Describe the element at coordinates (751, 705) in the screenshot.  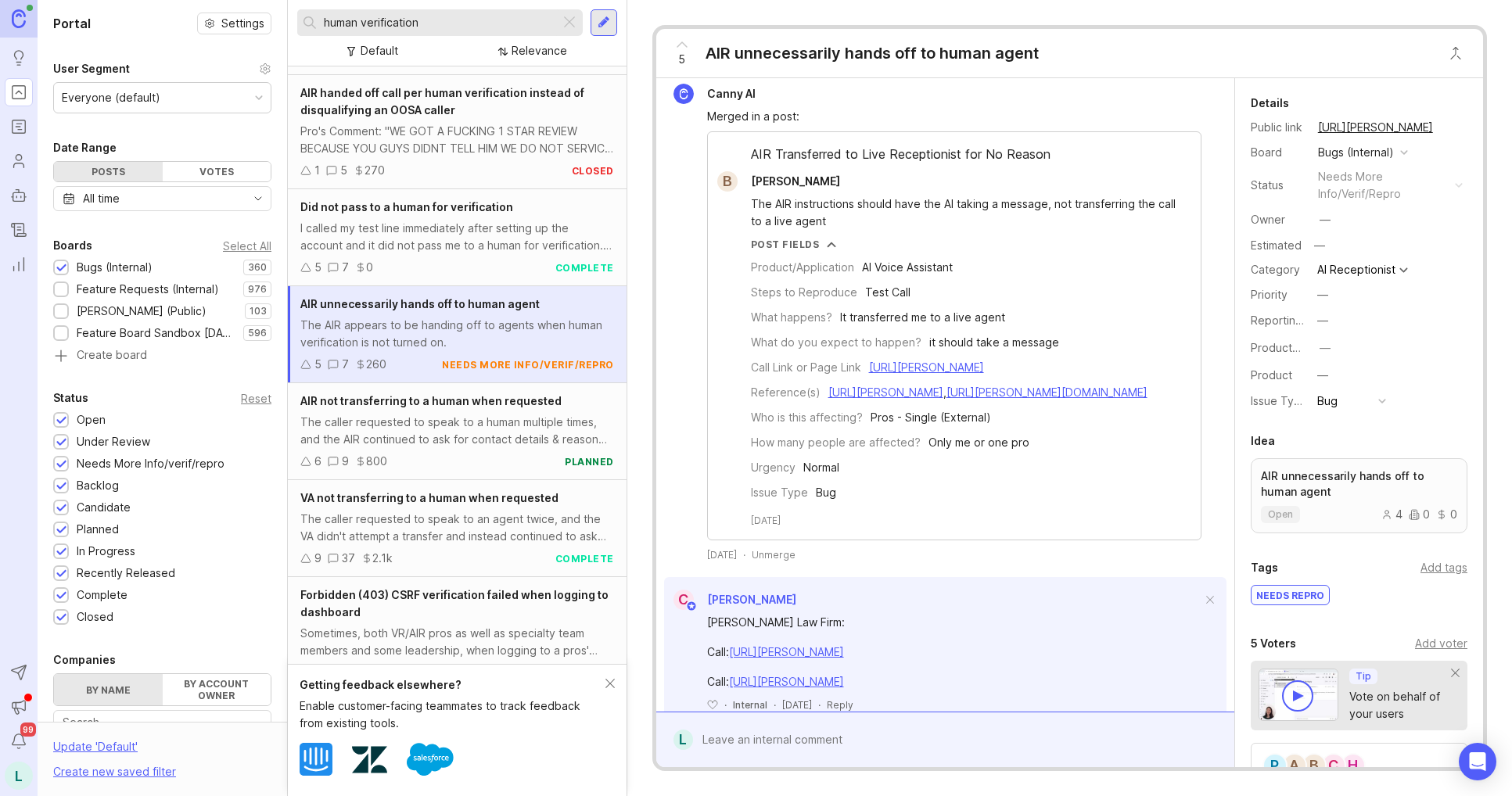
I see `div: Internal` at that location.